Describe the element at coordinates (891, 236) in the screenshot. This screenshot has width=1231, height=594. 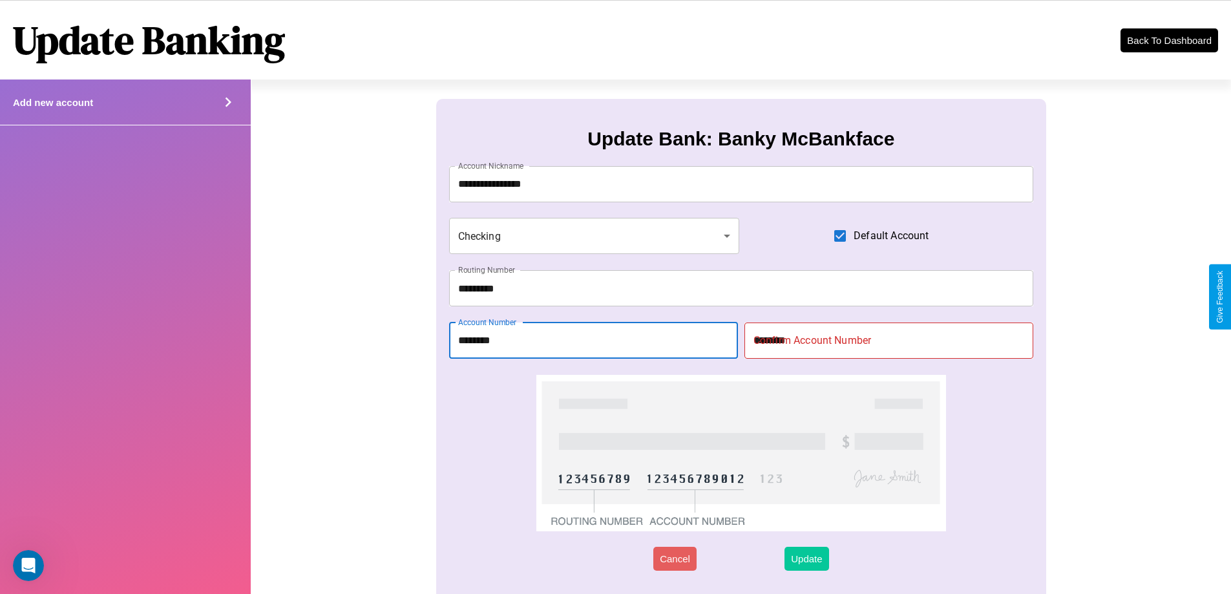
I see `span: Default Account` at that location.